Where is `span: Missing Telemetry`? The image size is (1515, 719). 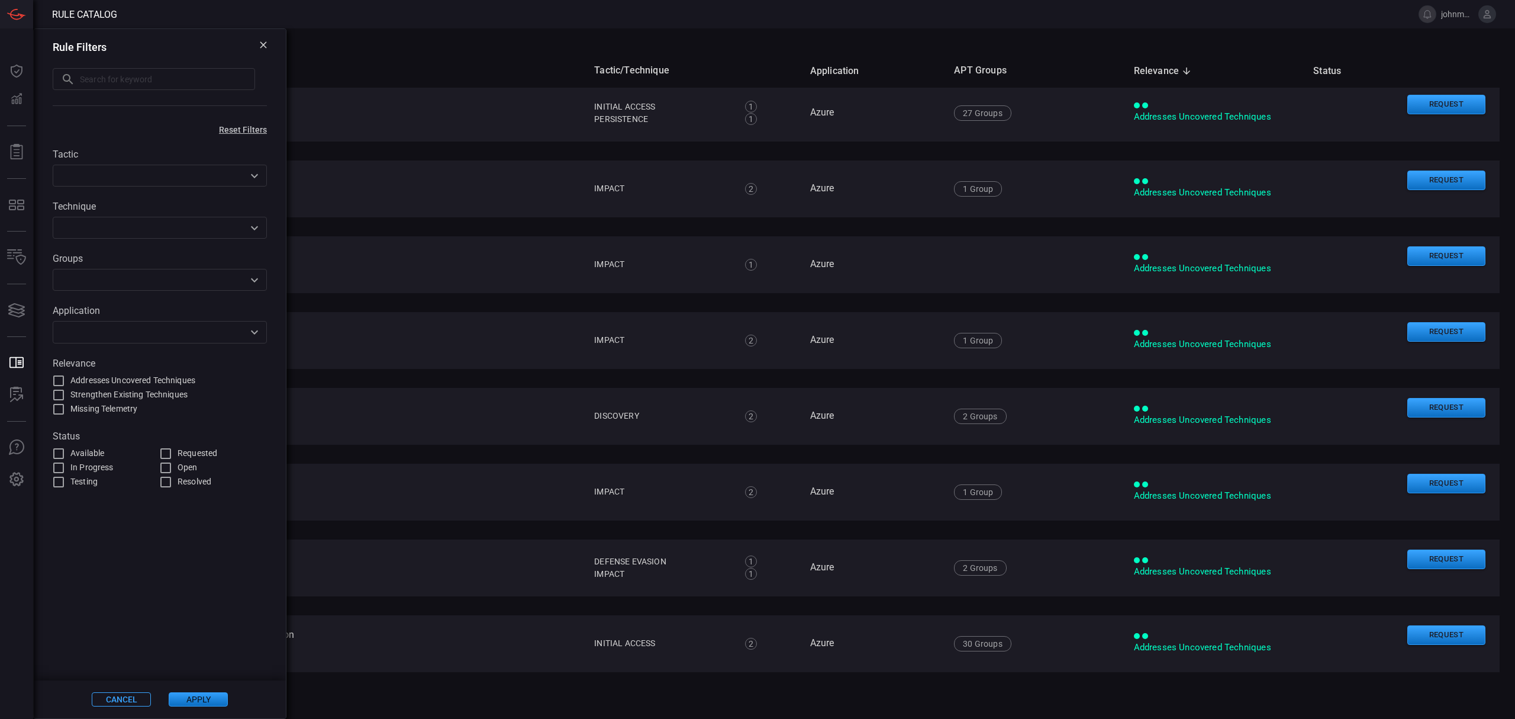
span: Missing Telemetry is located at coordinates (104, 408).